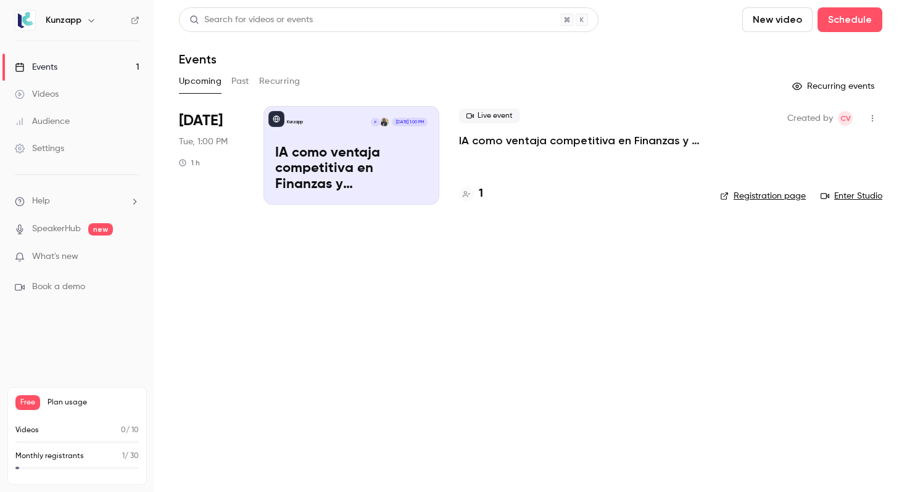 The image size is (907, 492). I want to click on a: SpeakerHub, so click(56, 229).